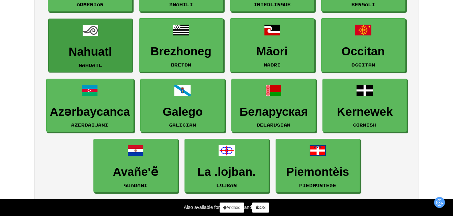  What do you see at coordinates (90, 52) in the screenshot?
I see `h3: Nahuatl` at bounding box center [90, 52].